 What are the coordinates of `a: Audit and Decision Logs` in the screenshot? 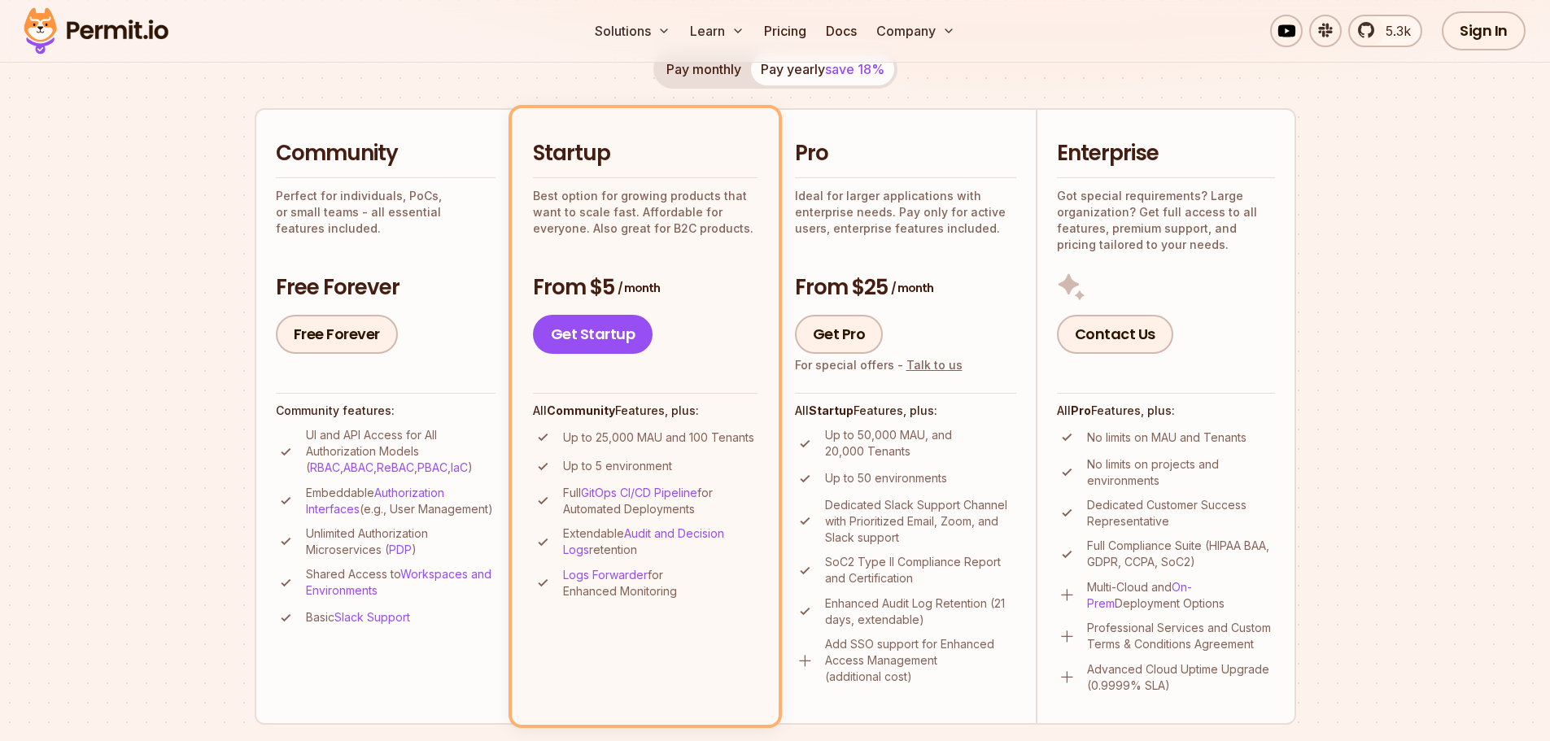 It's located at (644, 541).